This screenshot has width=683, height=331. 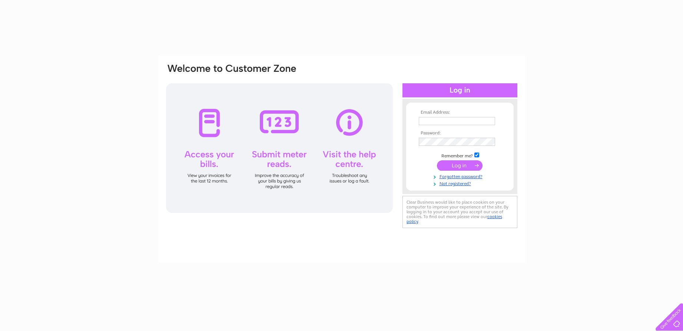 What do you see at coordinates (461, 183) in the screenshot?
I see `a: Not registered?` at bounding box center [461, 183].